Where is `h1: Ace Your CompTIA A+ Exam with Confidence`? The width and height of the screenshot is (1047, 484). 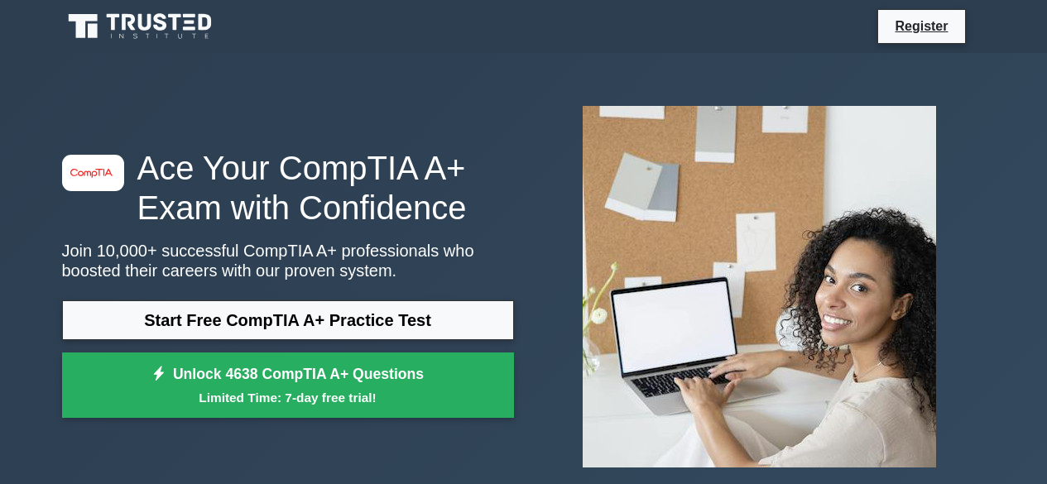
h1: Ace Your CompTIA A+ Exam with Confidence is located at coordinates (288, 188).